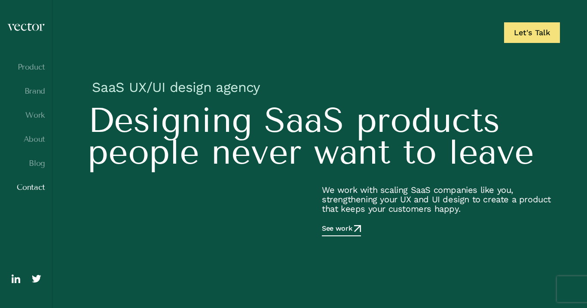 The height and width of the screenshot is (308, 587). Describe the element at coordinates (26, 67) in the screenshot. I see `a: Product` at that location.